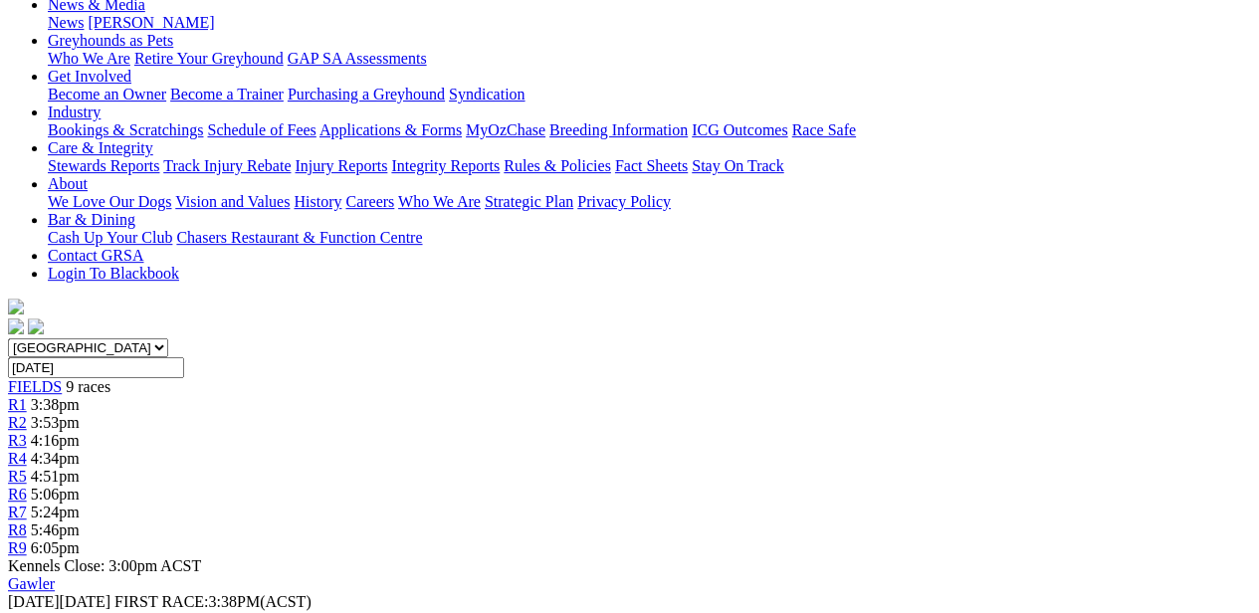  I want to click on div: Get Involved, so click(649, 95).